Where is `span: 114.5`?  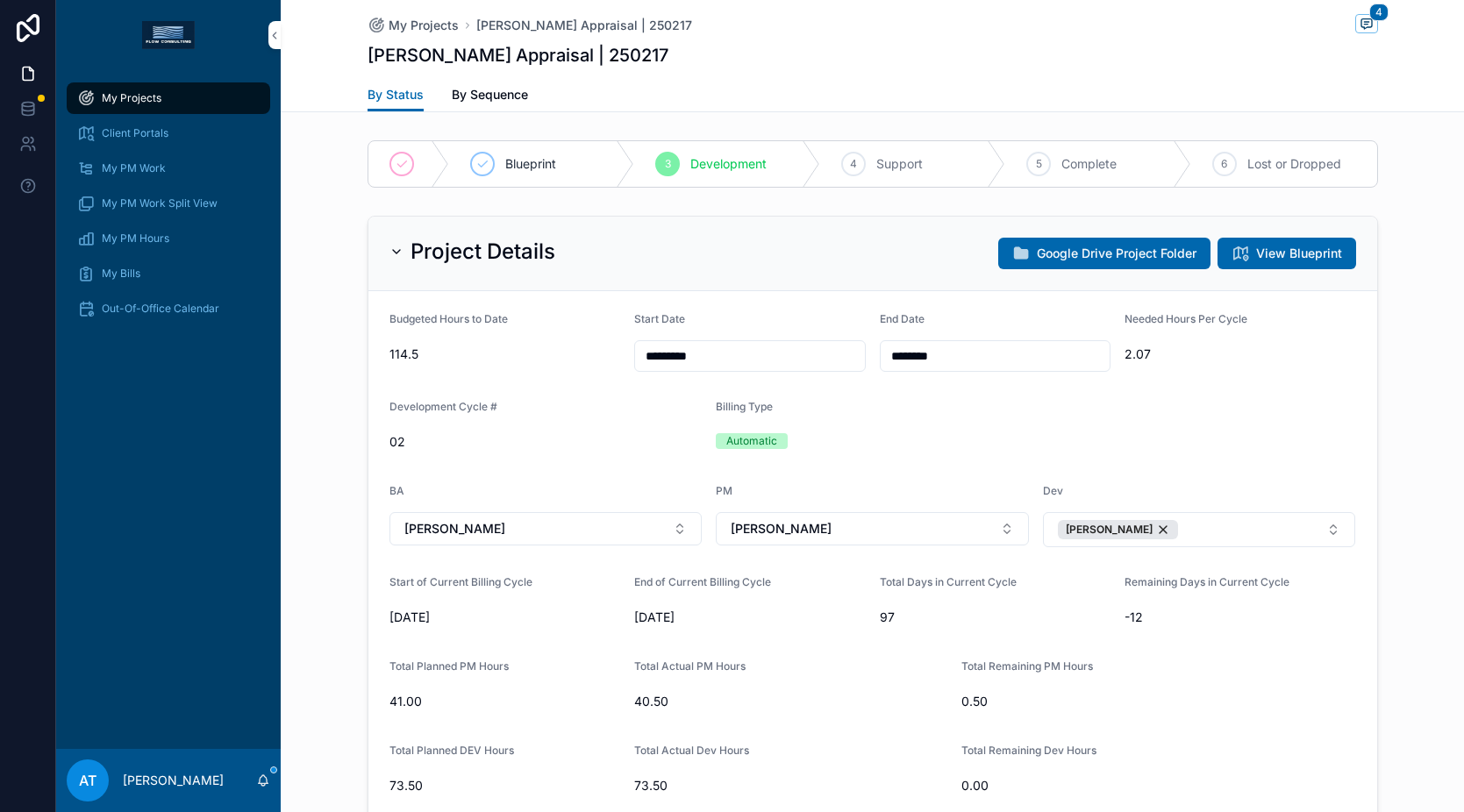
span: 114.5 is located at coordinates (505, 354).